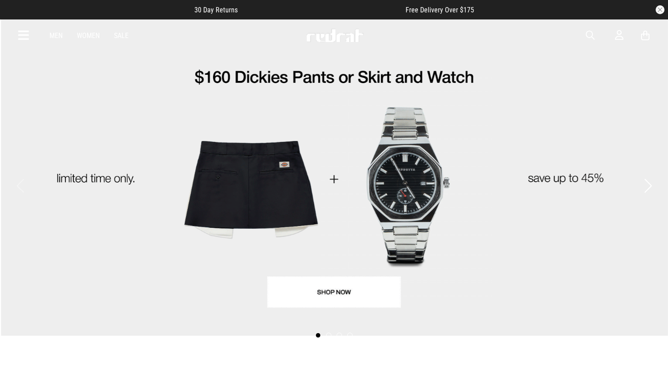 Image resolution: width=668 pixels, height=372 pixels. Describe the element at coordinates (648, 186) in the screenshot. I see `button: Next slide` at that location.